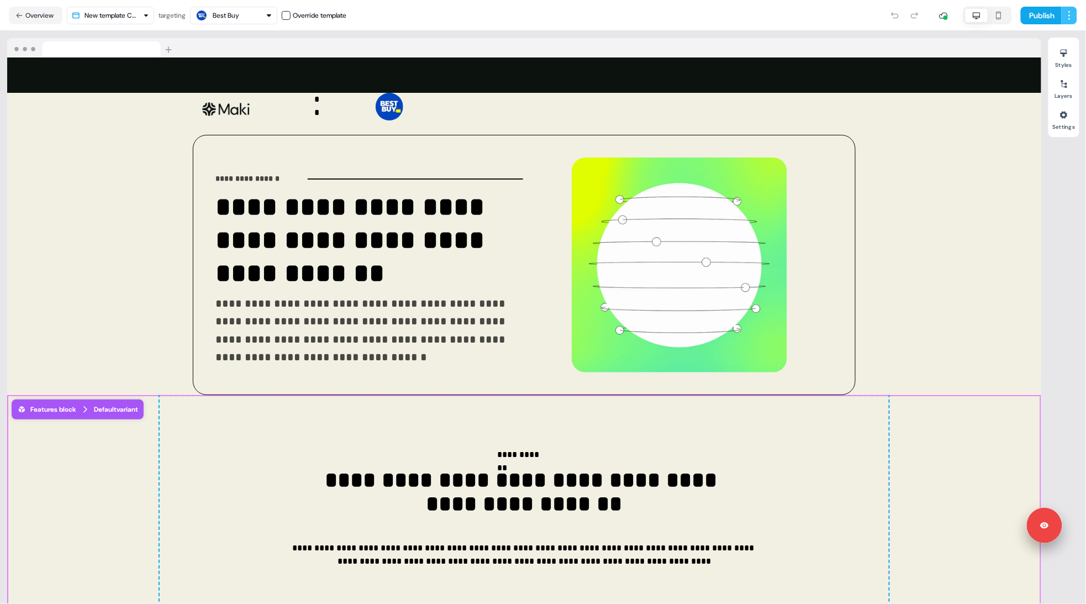 This screenshot has height=604, width=1086. I want to click on div: Features block, so click(46, 409).